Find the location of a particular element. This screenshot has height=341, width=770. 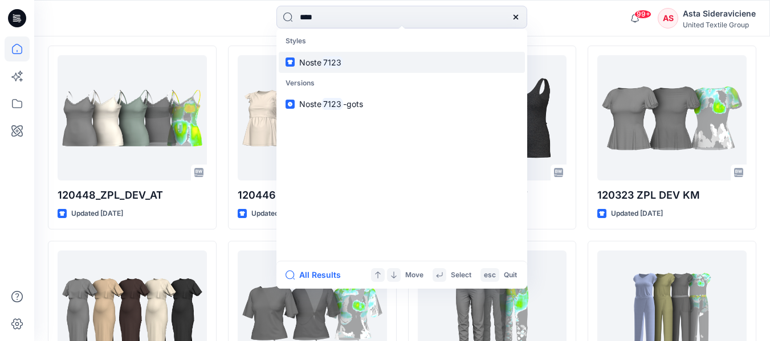

div: United Textile Group is located at coordinates (719, 24).